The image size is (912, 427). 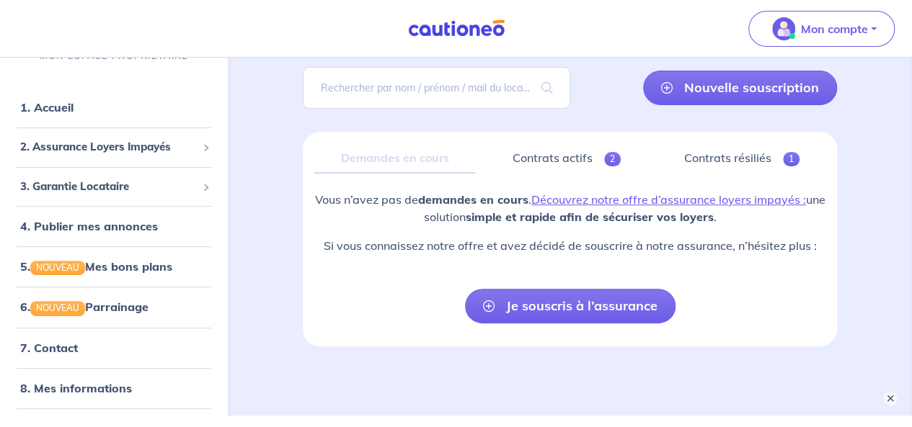 I want to click on span: 3. Garantie Locataire, so click(x=108, y=186).